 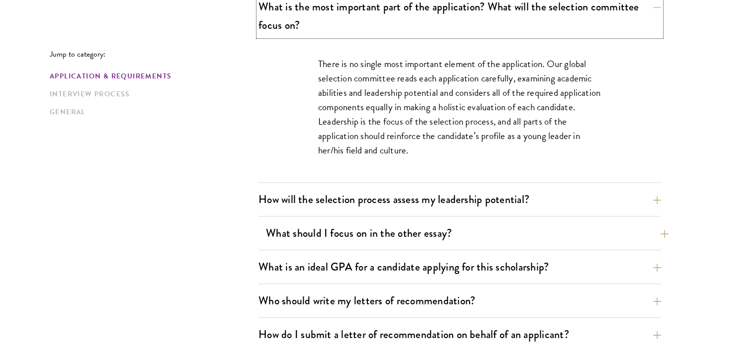 What do you see at coordinates (154, 54) in the screenshot?
I see `p: Jump to category:` at bounding box center [154, 54].